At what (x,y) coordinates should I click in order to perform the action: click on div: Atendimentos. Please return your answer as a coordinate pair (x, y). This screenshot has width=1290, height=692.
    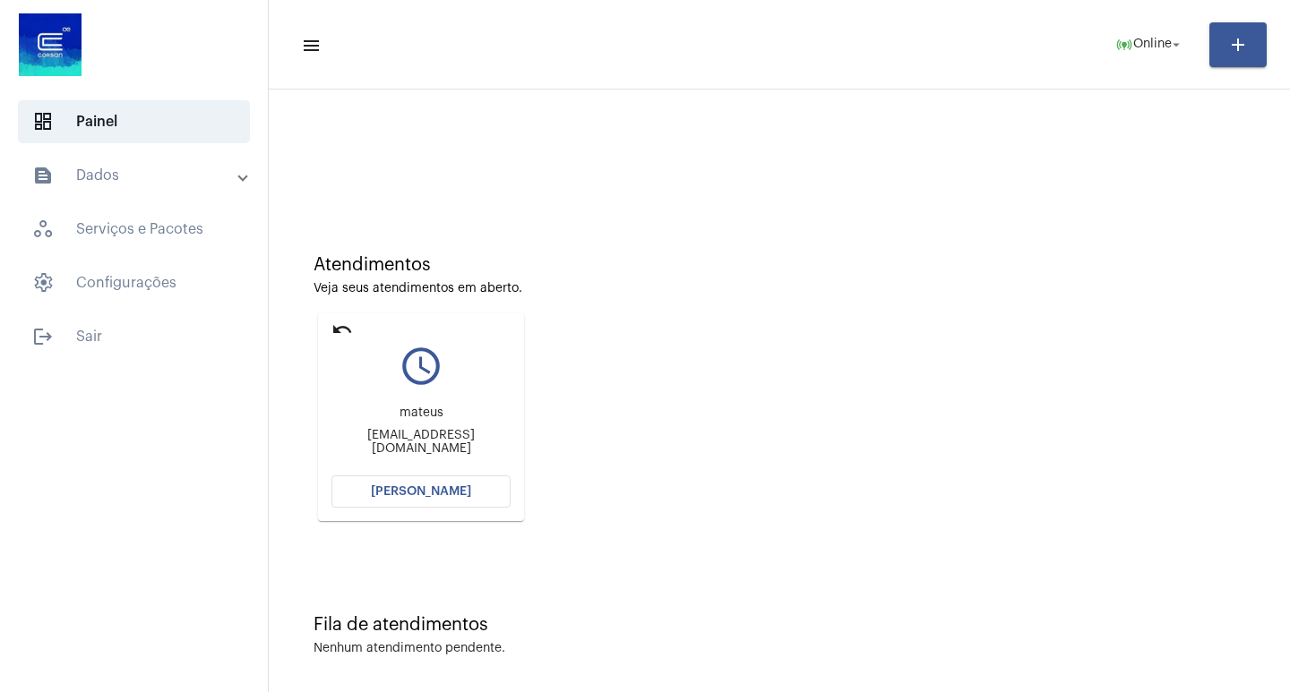
    Looking at the image, I should click on (779, 265).